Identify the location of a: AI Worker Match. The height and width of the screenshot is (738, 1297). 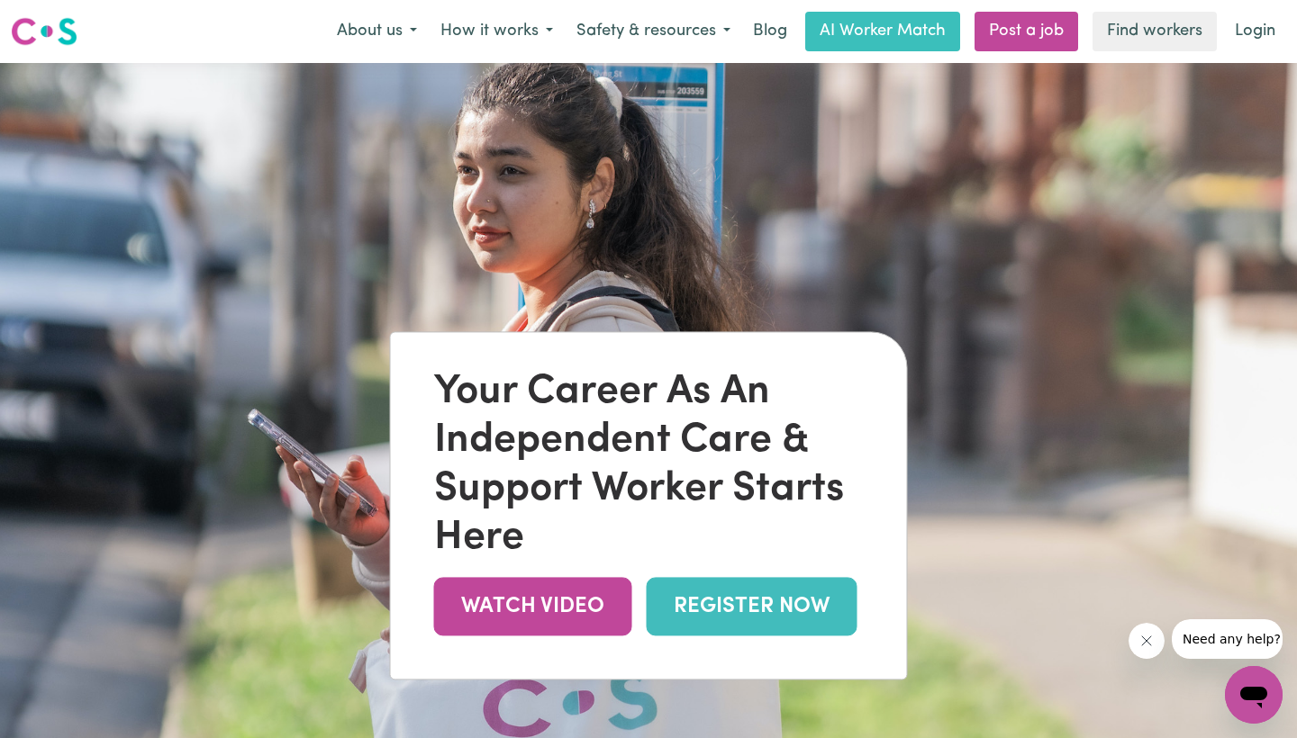
(883, 32).